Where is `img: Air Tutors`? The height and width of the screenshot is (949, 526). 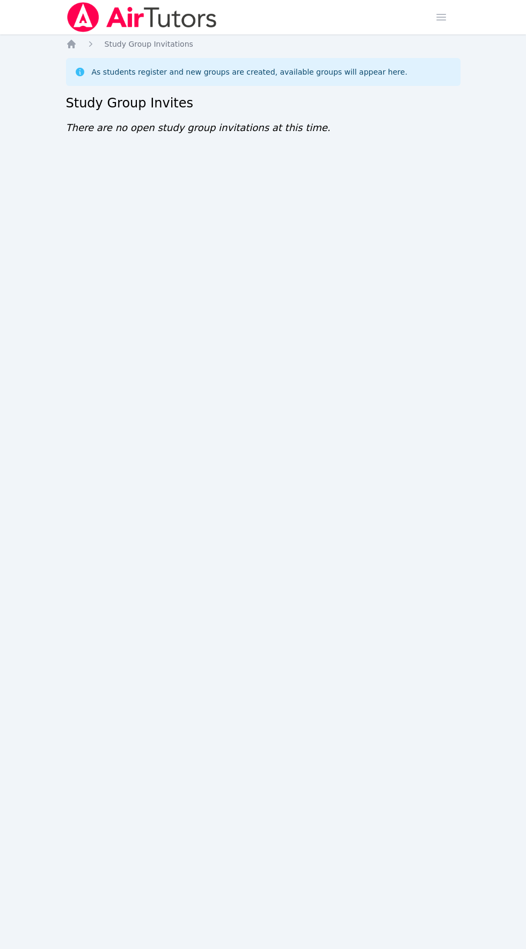 img: Air Tutors is located at coordinates (142, 17).